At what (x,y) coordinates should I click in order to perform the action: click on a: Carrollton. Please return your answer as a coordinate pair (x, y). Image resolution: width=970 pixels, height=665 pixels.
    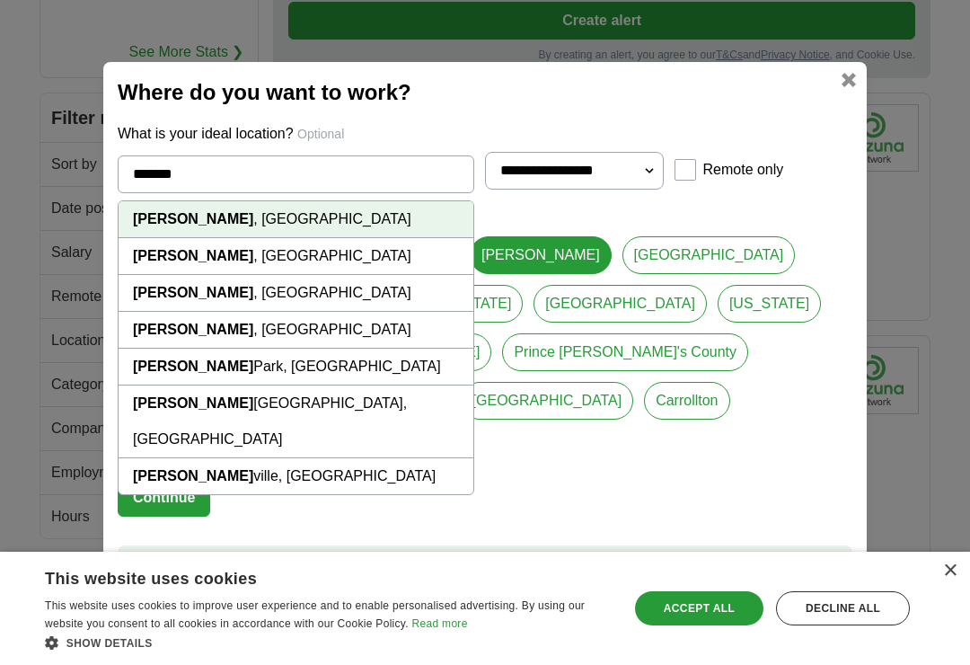
    Looking at the image, I should click on (686, 401).